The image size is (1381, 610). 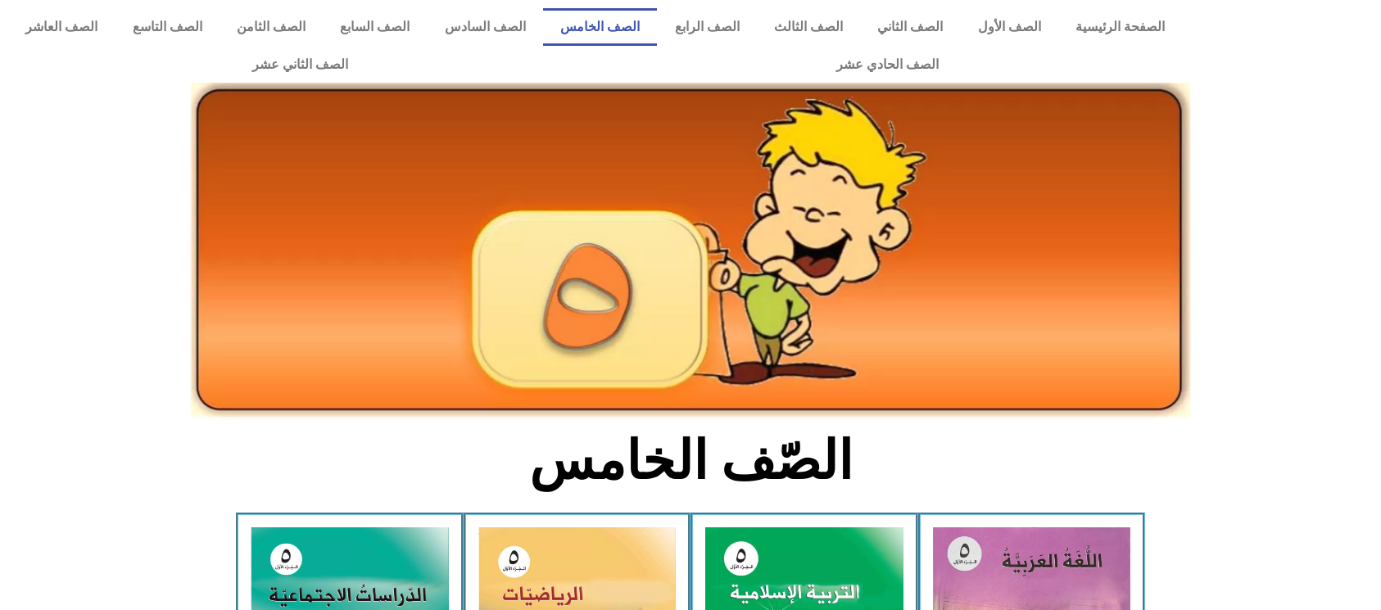 What do you see at coordinates (706, 27) in the screenshot?
I see `a: الصف الرابع` at bounding box center [706, 27].